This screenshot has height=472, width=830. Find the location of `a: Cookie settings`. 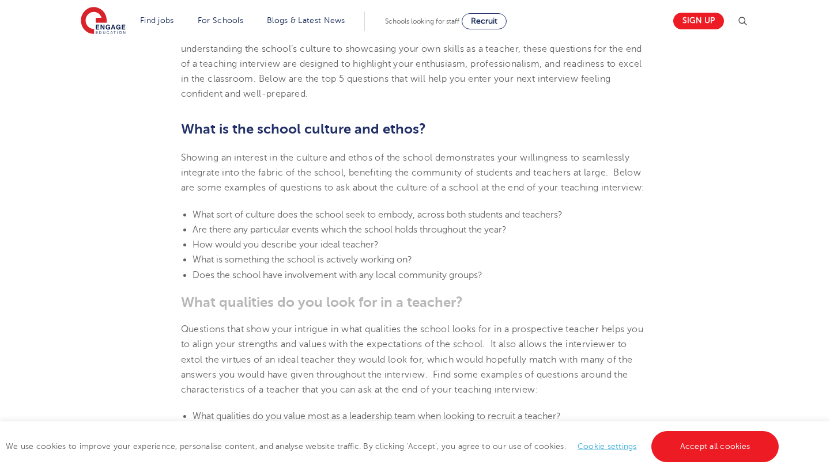

a: Cookie settings is located at coordinates (607, 446).